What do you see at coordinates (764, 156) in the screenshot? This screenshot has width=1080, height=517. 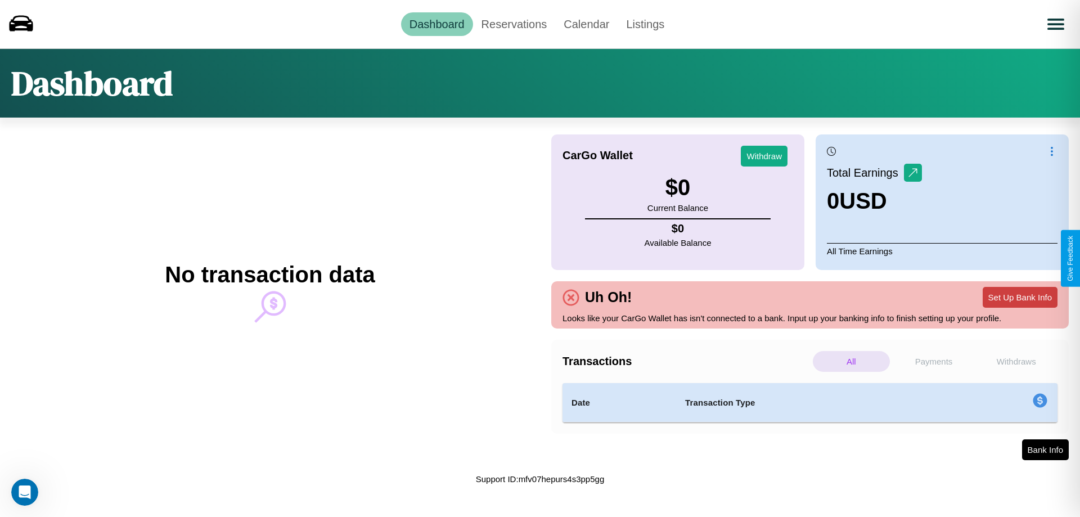 I see `button: Withdraw` at bounding box center [764, 156].